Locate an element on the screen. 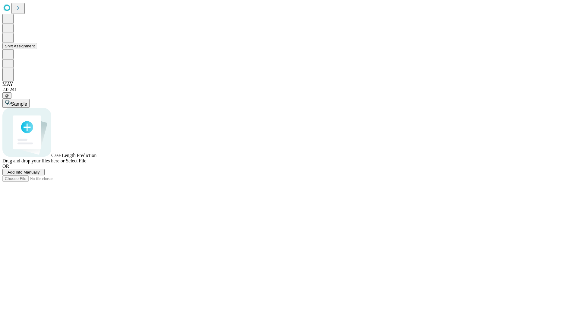 The width and height of the screenshot is (579, 326). div: 2.0.241 is located at coordinates (290, 90).